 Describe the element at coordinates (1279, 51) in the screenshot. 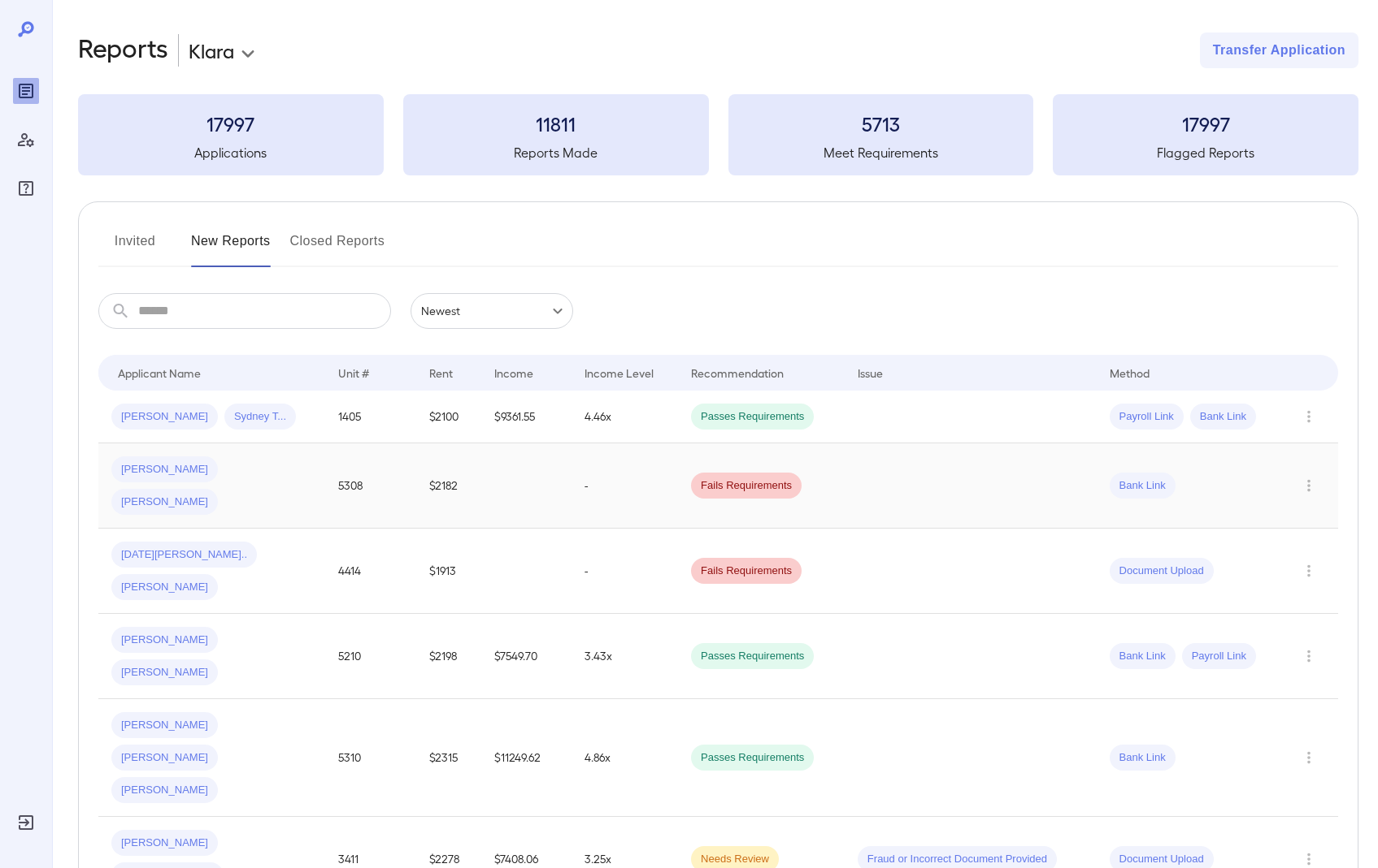

I see `button: Transfer Application` at that location.